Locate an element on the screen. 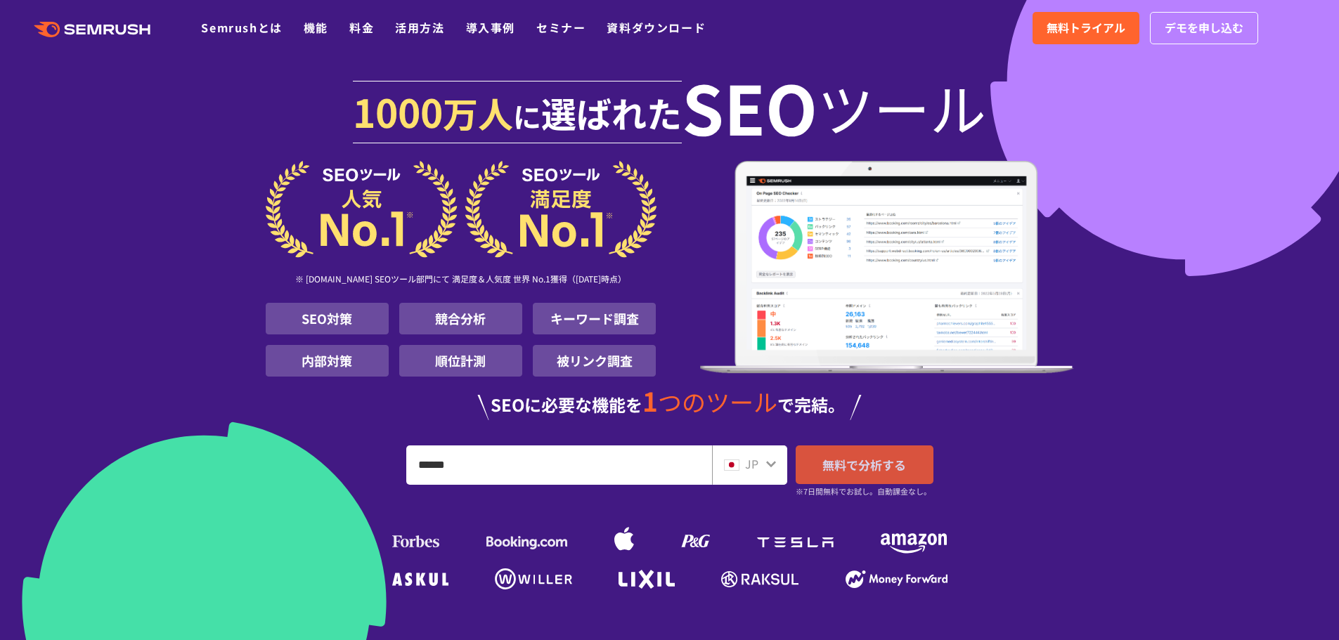 Image resolution: width=1339 pixels, height=640 pixels. span: 無料で分析する is located at coordinates (864, 465).